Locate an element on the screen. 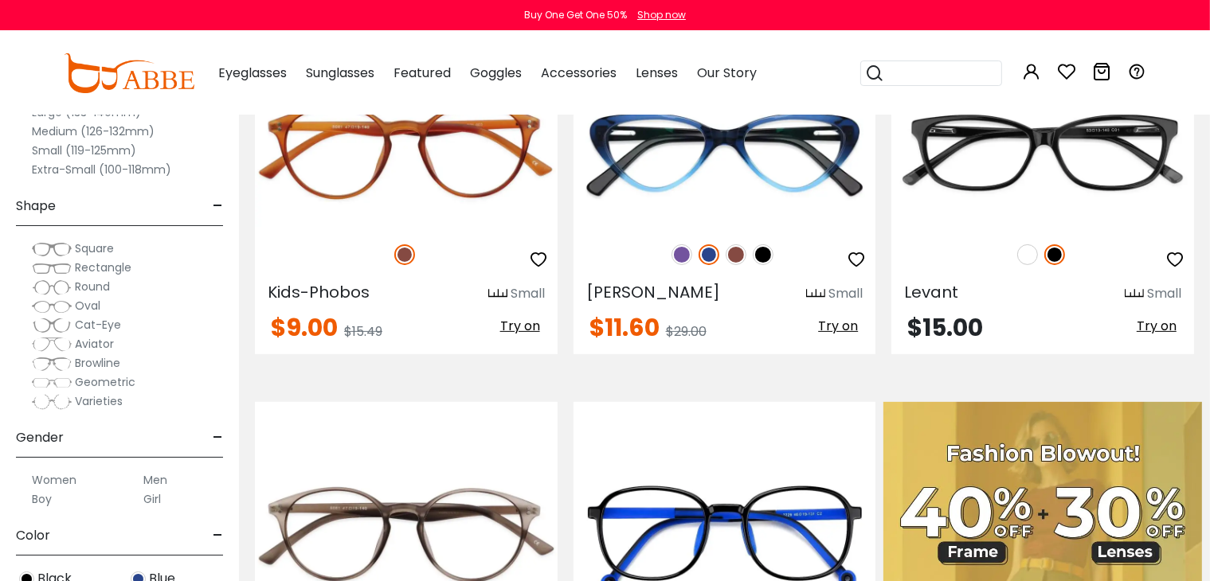  label: Boy is located at coordinates (41, 499).